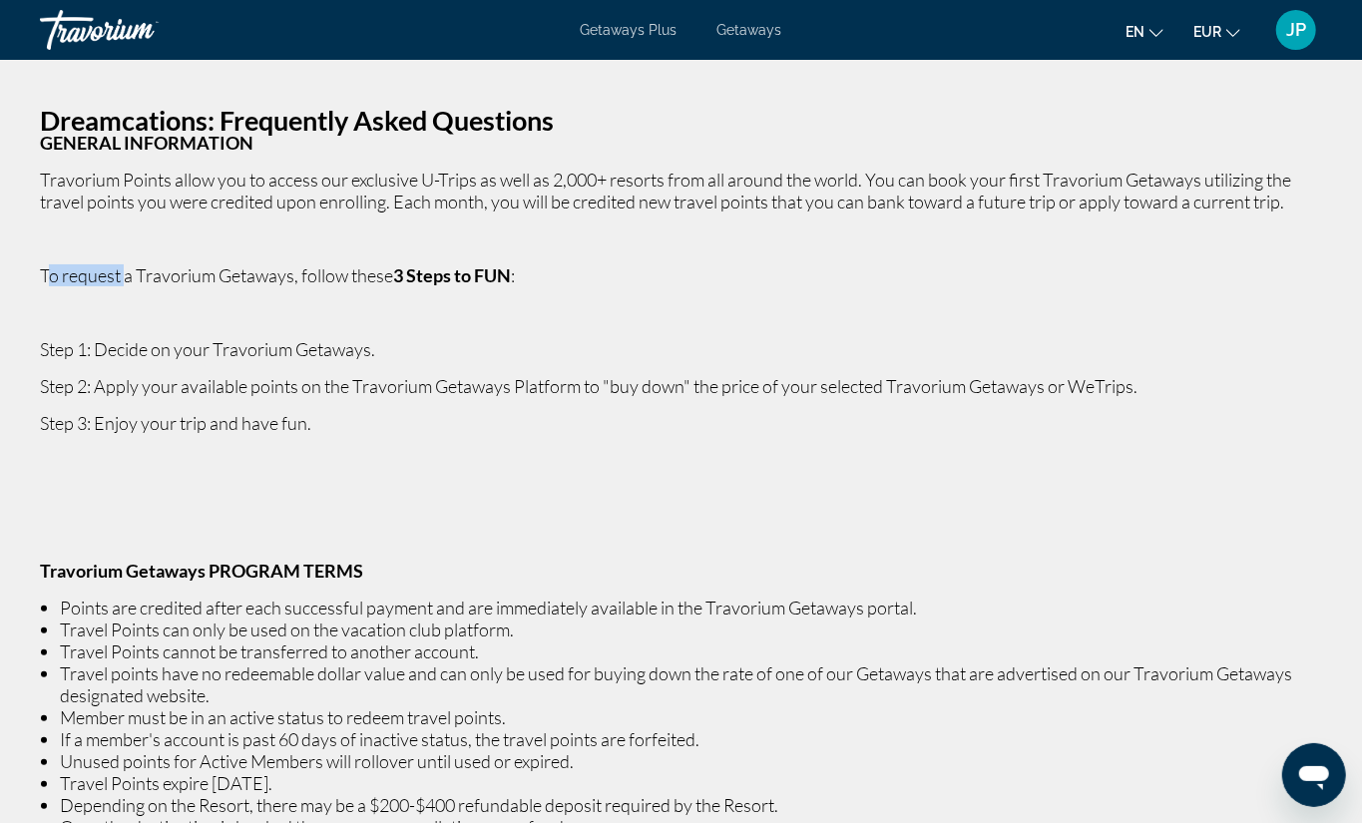  What do you see at coordinates (1144, 31) in the screenshot?
I see `button: Change language` at bounding box center [1144, 31].